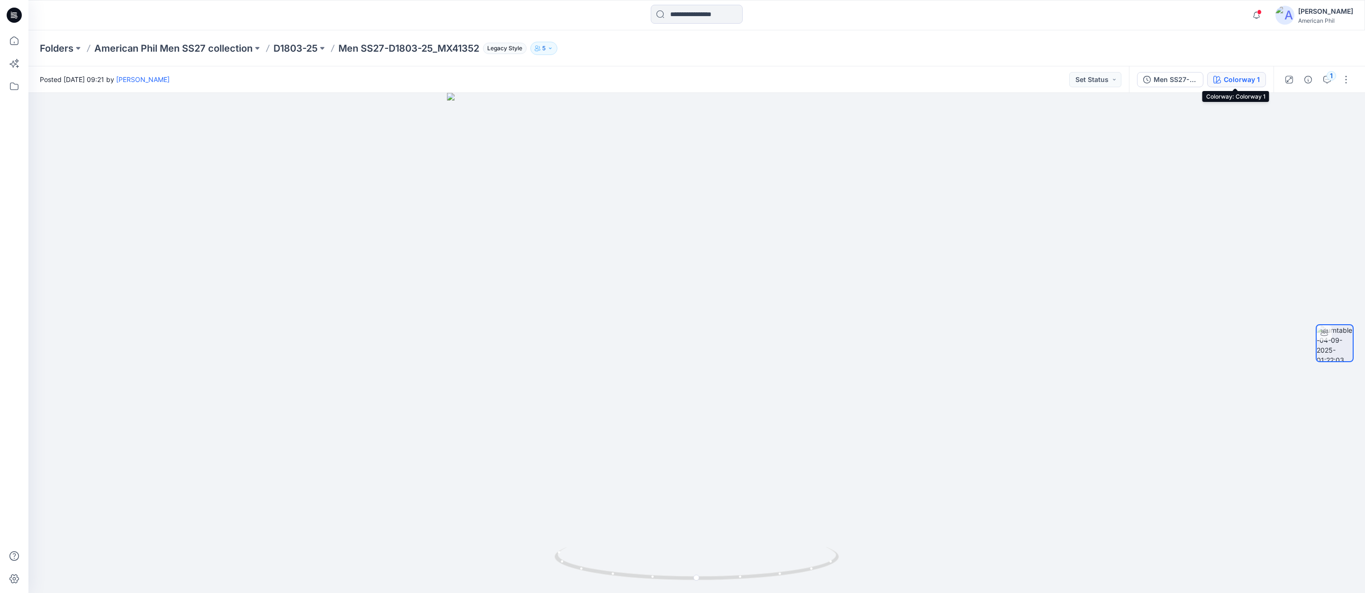 This screenshot has height=593, width=1365. What do you see at coordinates (408, 48) in the screenshot?
I see `p: Men SS27-D1803-25_MX41352` at bounding box center [408, 48].